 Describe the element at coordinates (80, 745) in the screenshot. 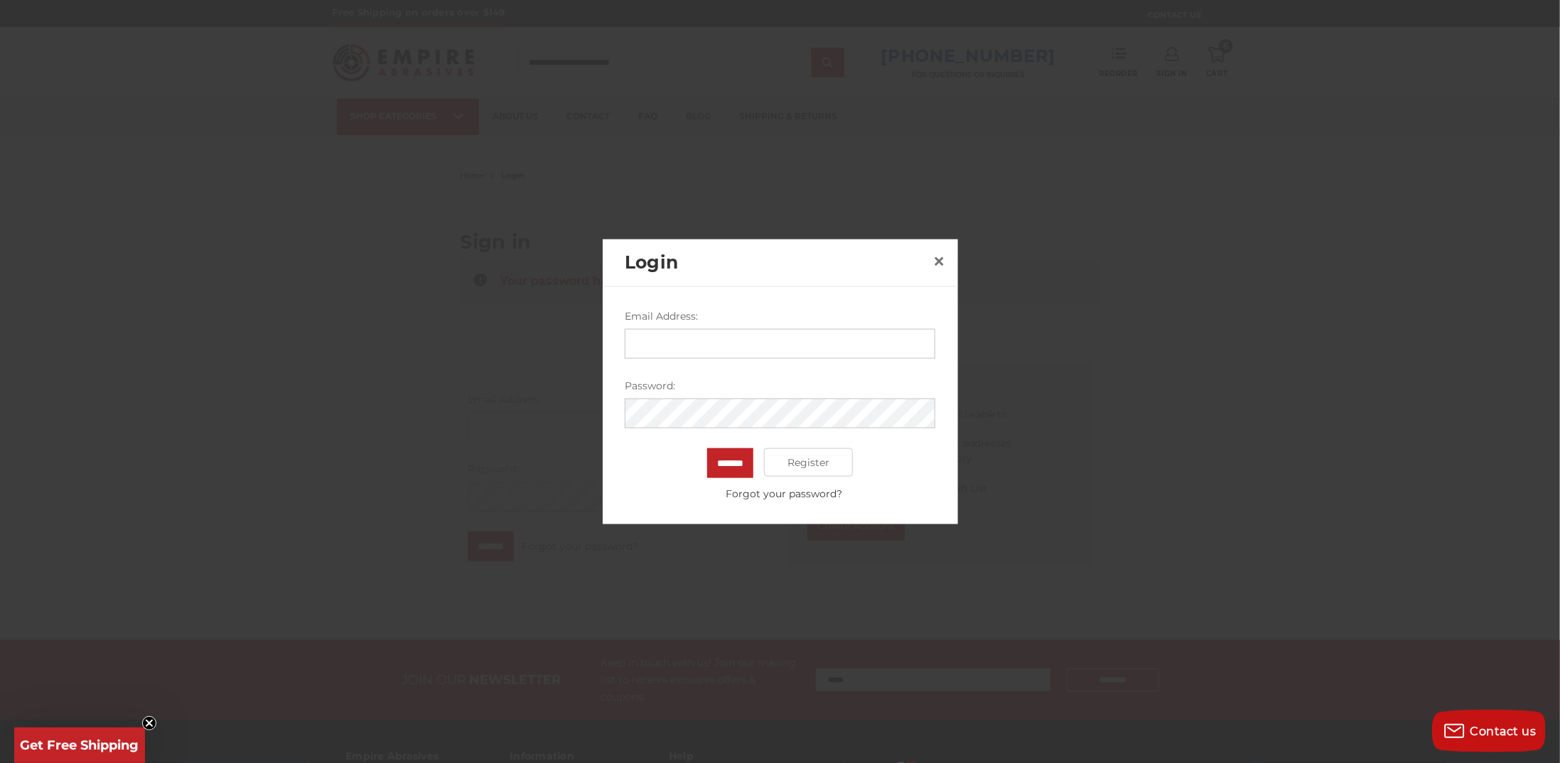

I see `div: Get Free ShippingClose teaser` at that location.